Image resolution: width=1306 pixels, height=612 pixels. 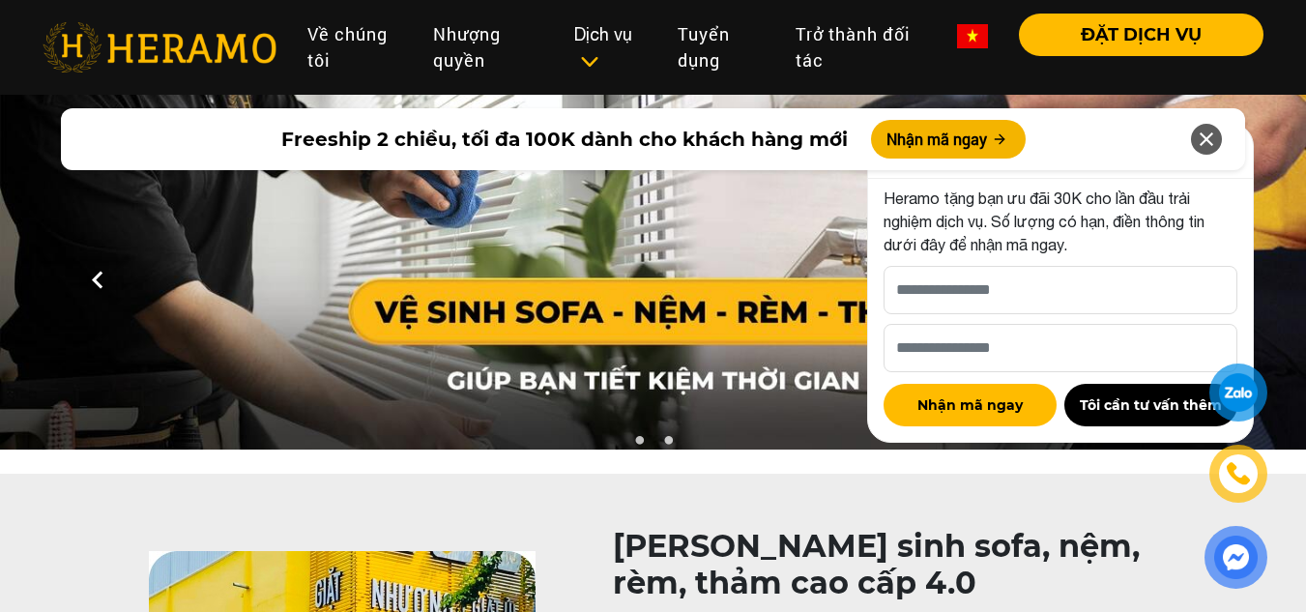 I want to click on img: subToggleIcon, so click(x=589, y=62).